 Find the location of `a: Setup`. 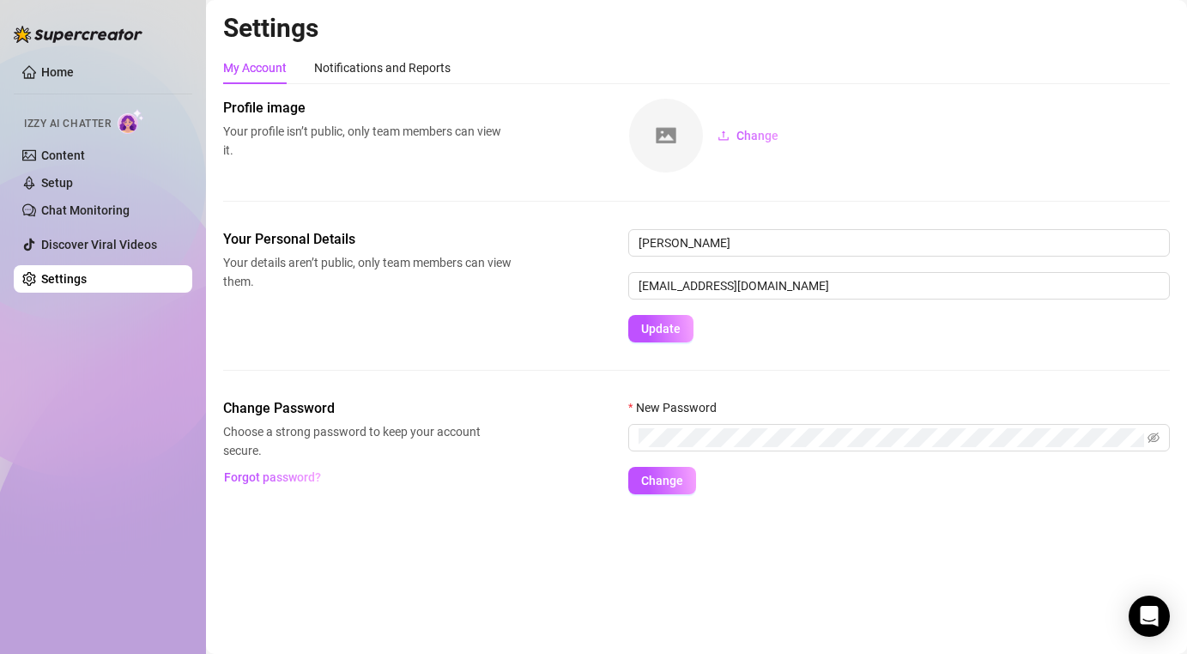

a: Setup is located at coordinates (57, 183).